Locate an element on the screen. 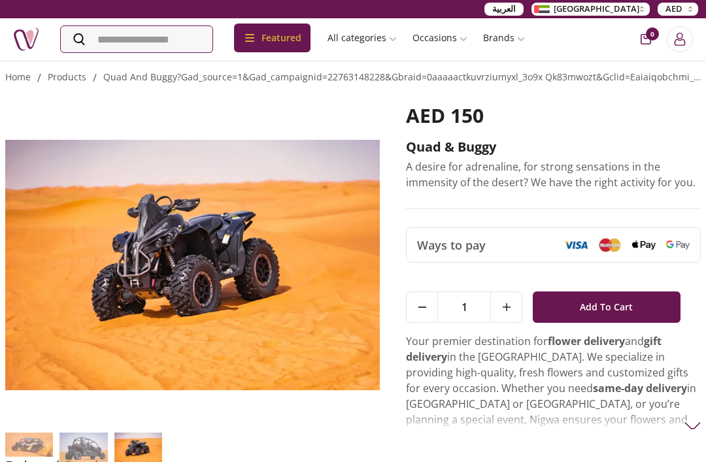 The image size is (706, 462). input: Search is located at coordinates (137, 39).